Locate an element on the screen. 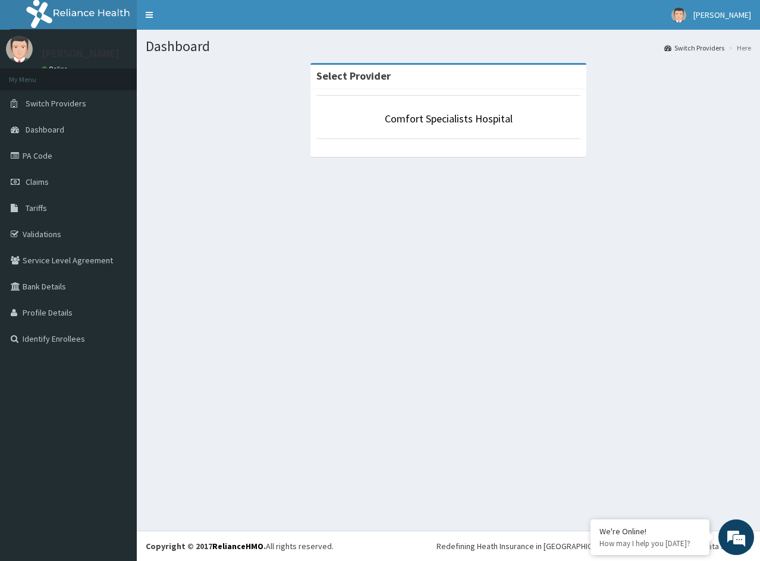 This screenshot has height=561, width=760. footer: All rights reserved. is located at coordinates (448, 546).